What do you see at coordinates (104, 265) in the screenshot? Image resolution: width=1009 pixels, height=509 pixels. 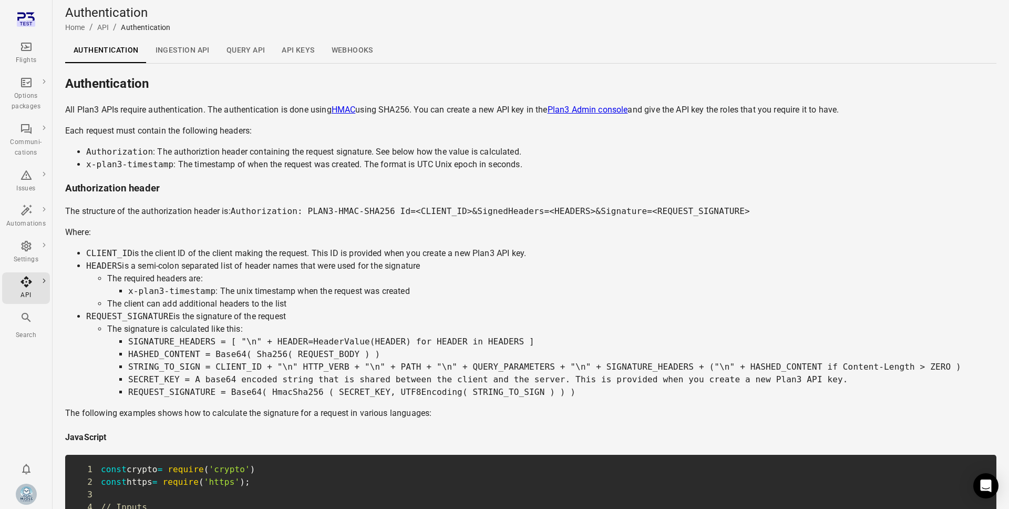 I see `code: HEADERS` at bounding box center [104, 265].